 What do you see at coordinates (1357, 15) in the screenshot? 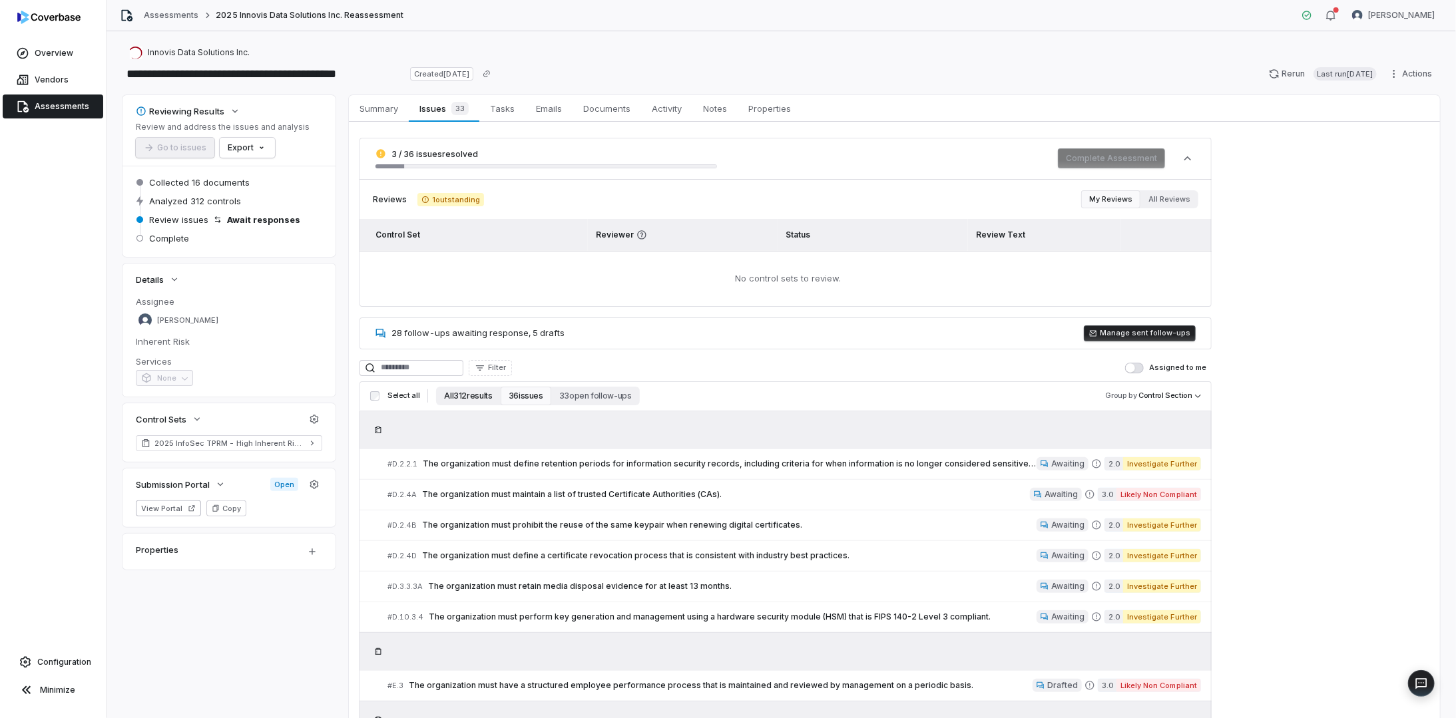
I see `img: Bridget Seagraves avatar` at bounding box center [1357, 15].